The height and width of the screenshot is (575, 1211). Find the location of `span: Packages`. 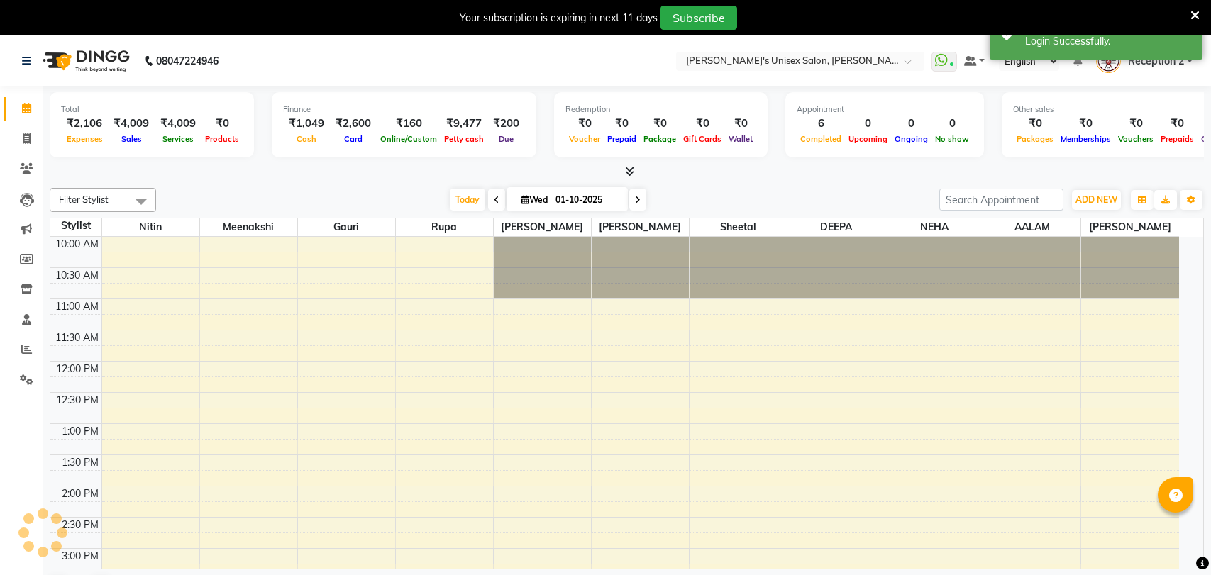

span: Packages is located at coordinates (1035, 139).